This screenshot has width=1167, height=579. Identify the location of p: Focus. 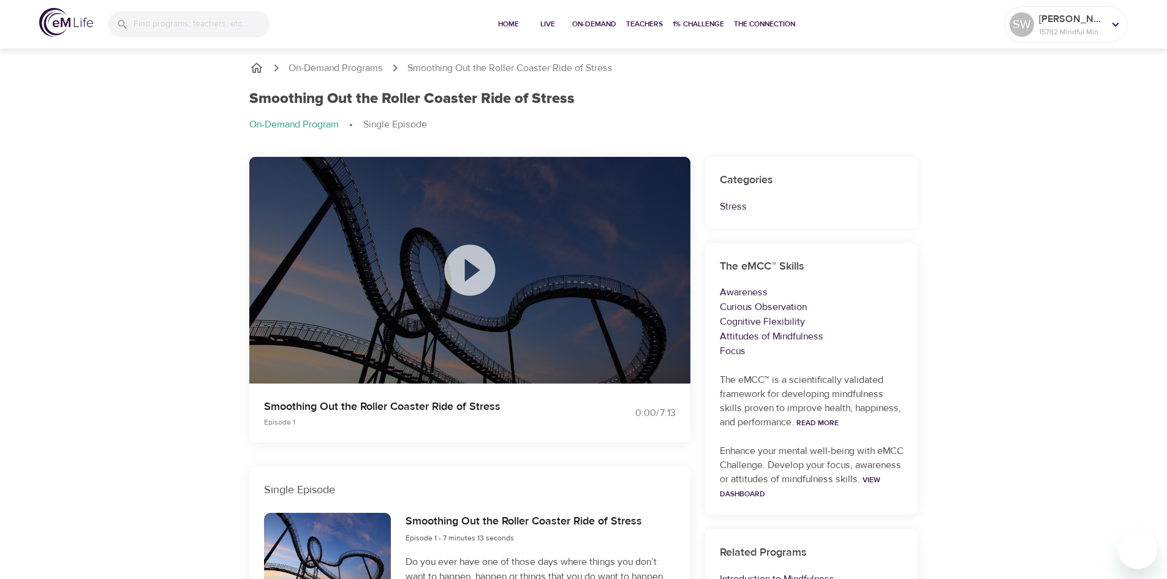
(812, 351).